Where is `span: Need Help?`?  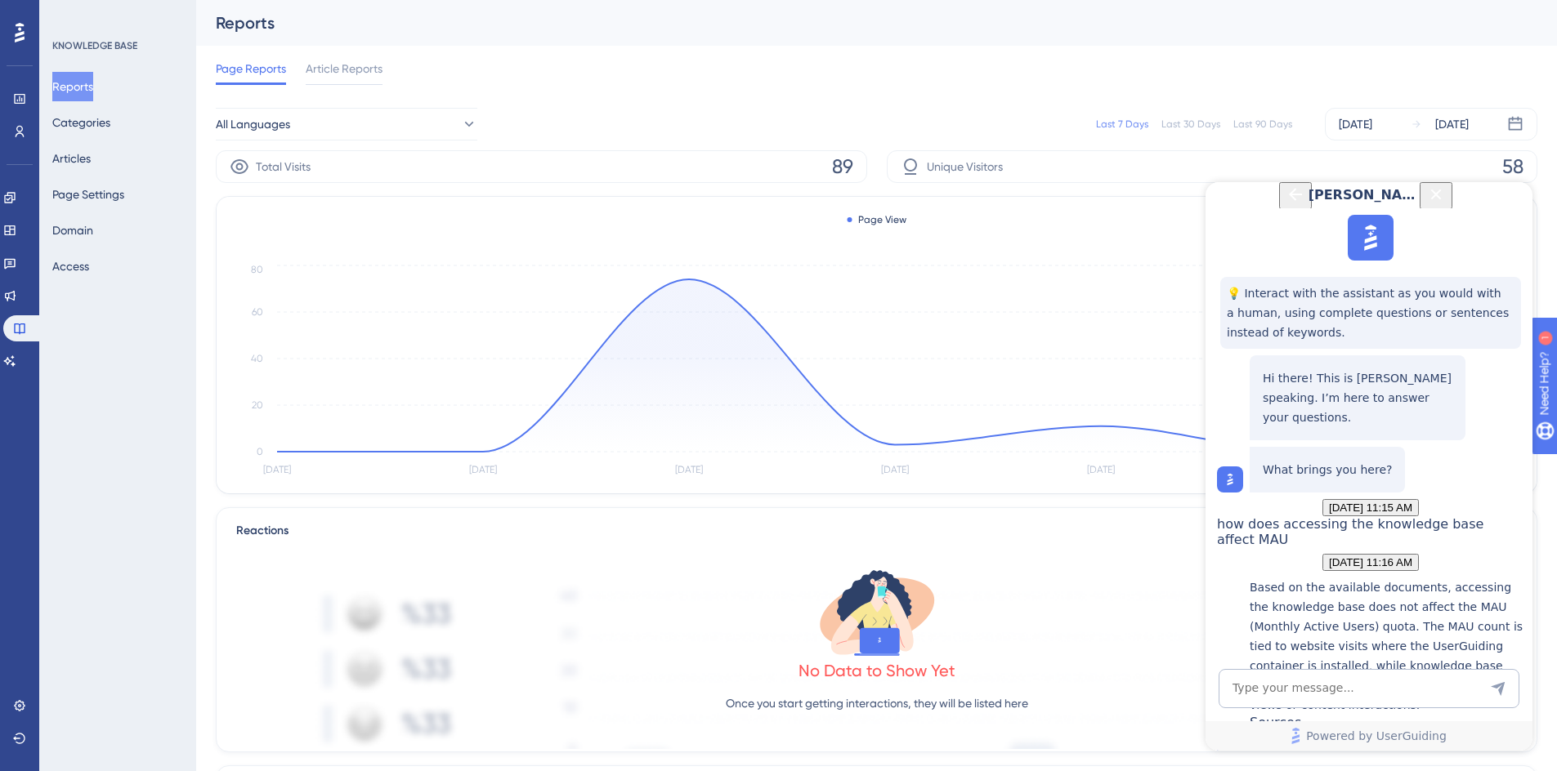
span: Need Help? is located at coordinates (70, 14).